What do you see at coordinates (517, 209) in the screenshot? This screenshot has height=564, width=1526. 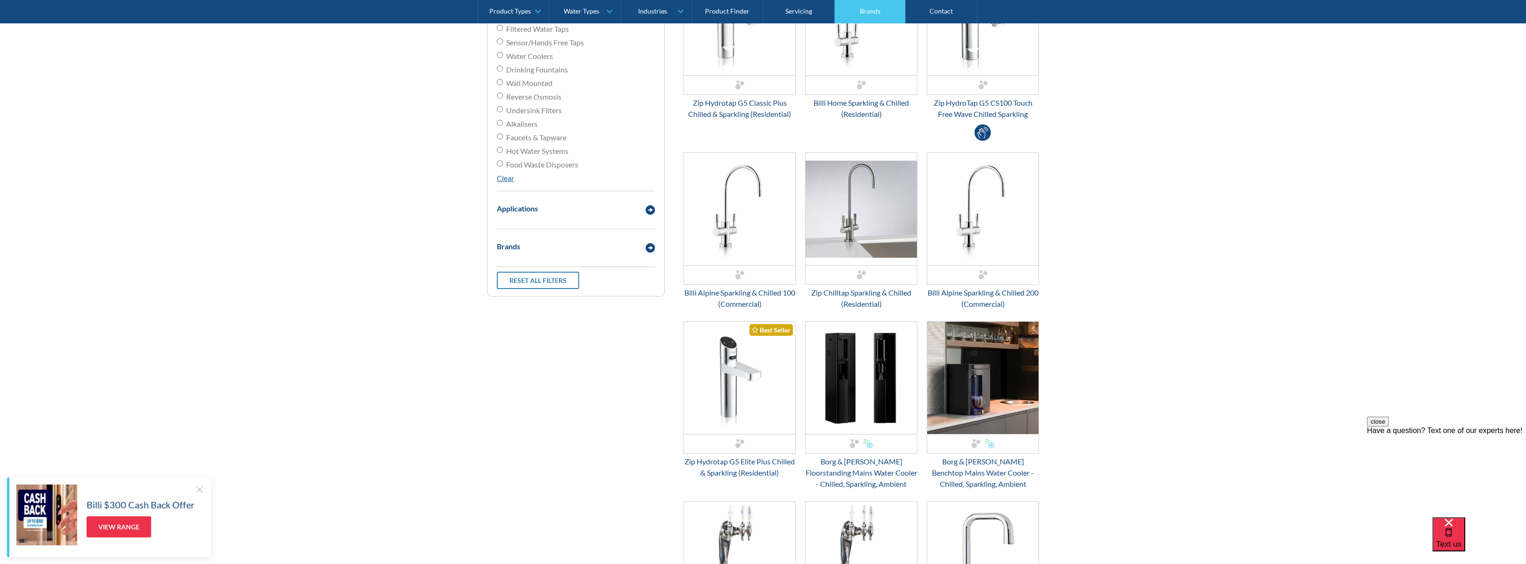 I see `div: Applications` at bounding box center [517, 209].